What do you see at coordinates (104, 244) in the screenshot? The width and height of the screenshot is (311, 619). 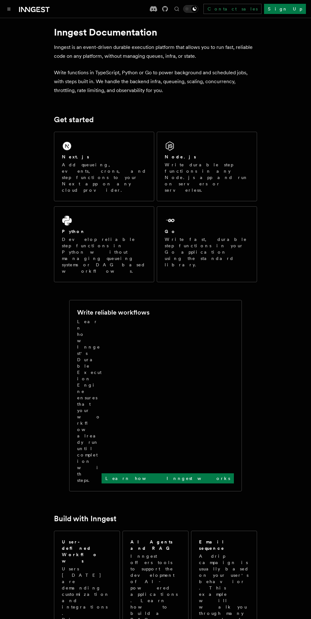 I see `a: PythonDevelop reliable step functions in Python without managing queueing systems or DAG based wo...` at bounding box center [104, 244].